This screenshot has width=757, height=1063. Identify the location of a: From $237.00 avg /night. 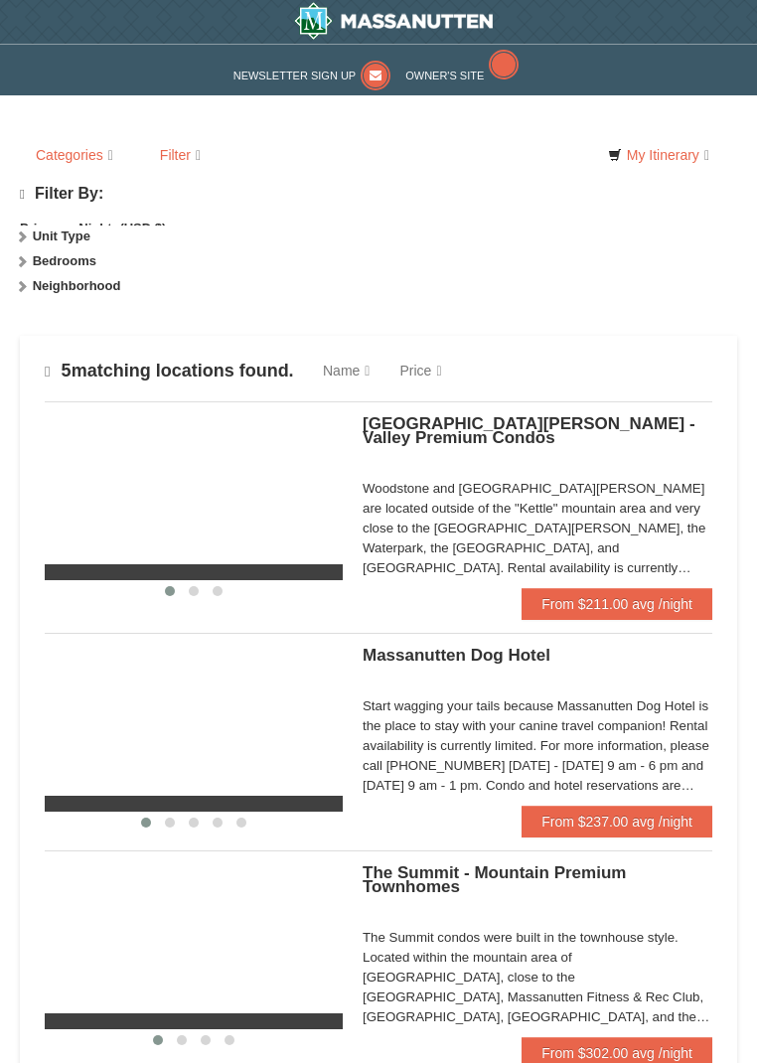
(617, 822).